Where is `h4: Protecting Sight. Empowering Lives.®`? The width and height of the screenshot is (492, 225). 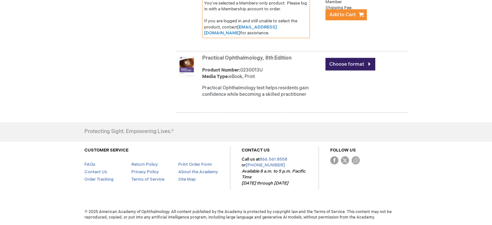 h4: Protecting Sight. Empowering Lives.® is located at coordinates (129, 132).